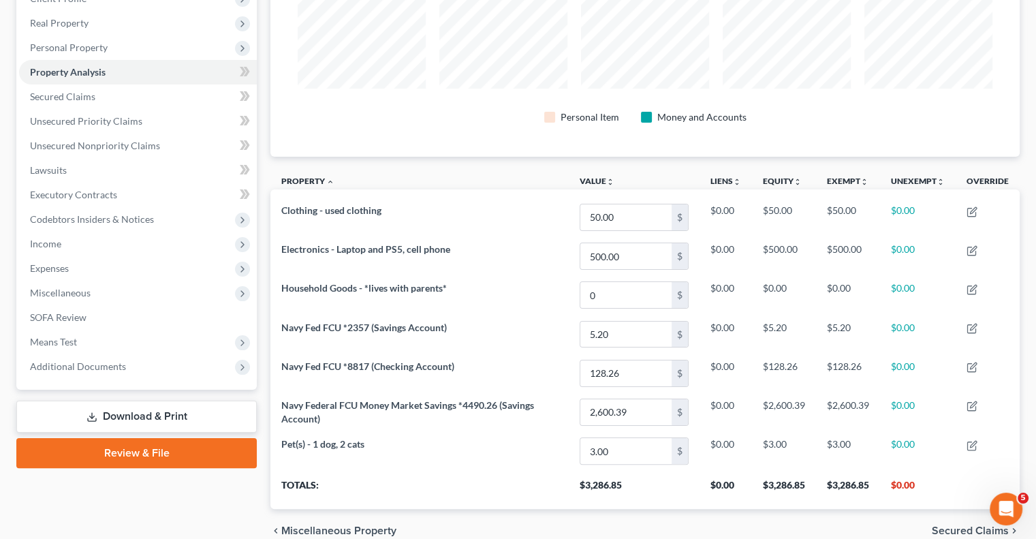 This screenshot has height=539, width=1036. What do you see at coordinates (49, 268) in the screenshot?
I see `span: Expenses` at bounding box center [49, 268].